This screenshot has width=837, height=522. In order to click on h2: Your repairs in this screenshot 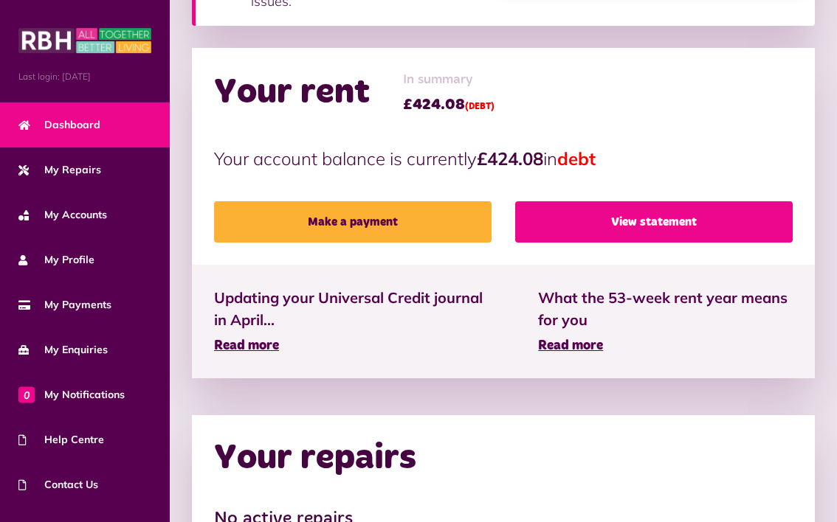, I will do `click(315, 459)`.